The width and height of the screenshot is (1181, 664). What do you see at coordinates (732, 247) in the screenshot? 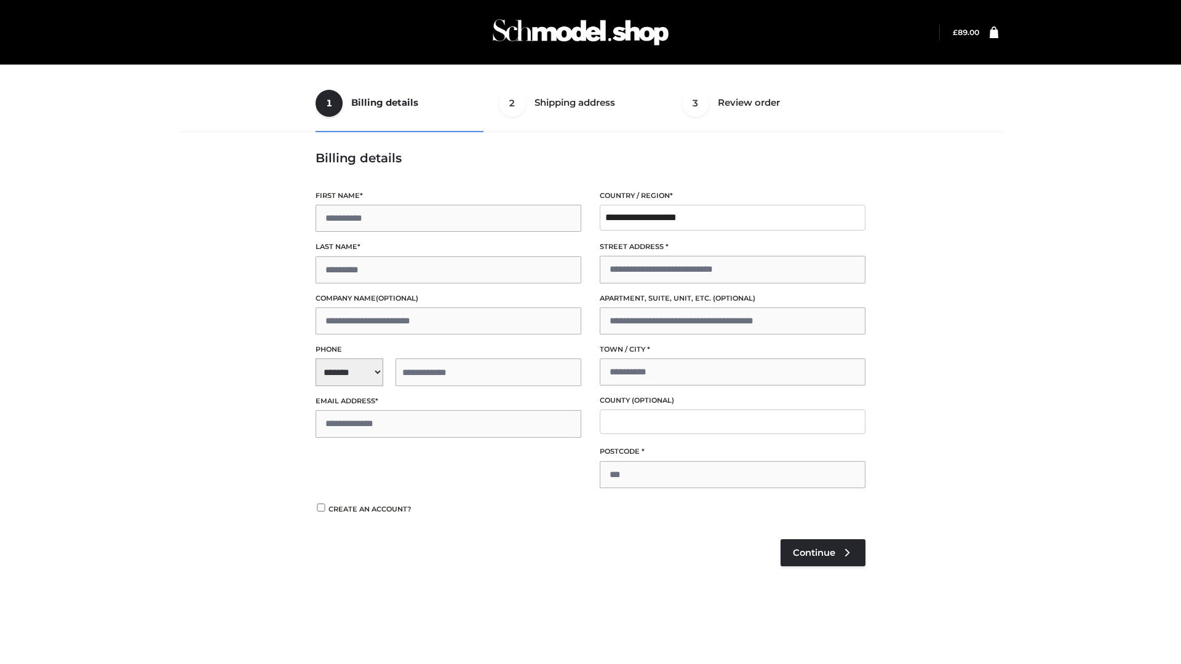
I see `label: Street address` at bounding box center [732, 247].